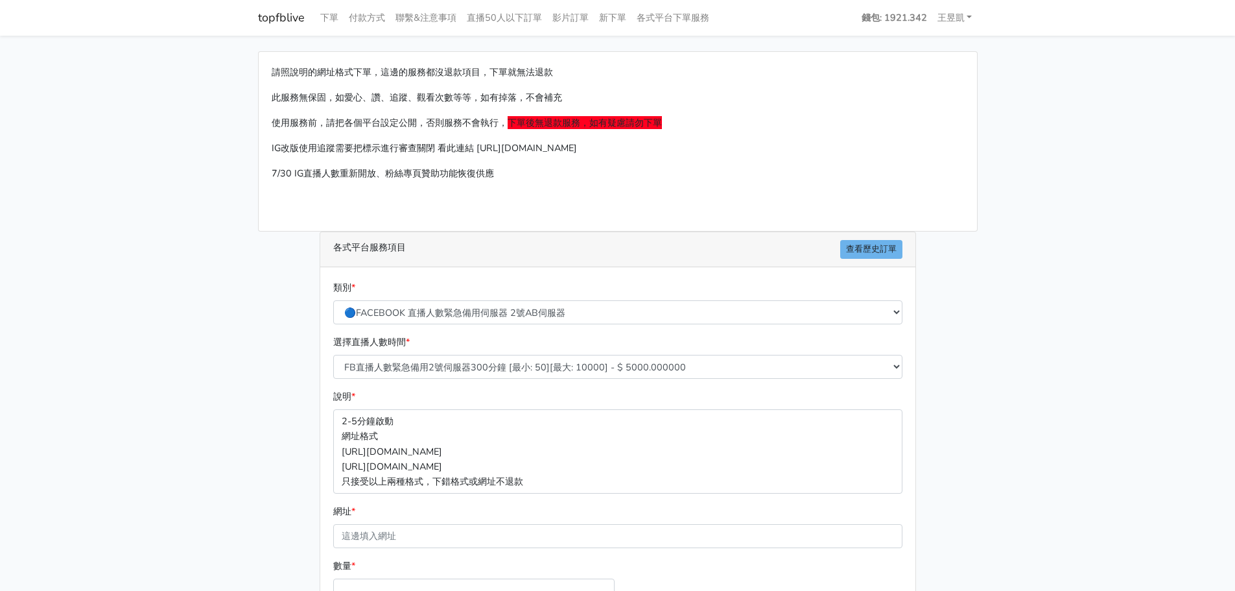 The width and height of the screenshot is (1235, 591). What do you see at coordinates (618, 536) in the screenshot?
I see `input: 這邊填入網址` at bounding box center [618, 536].